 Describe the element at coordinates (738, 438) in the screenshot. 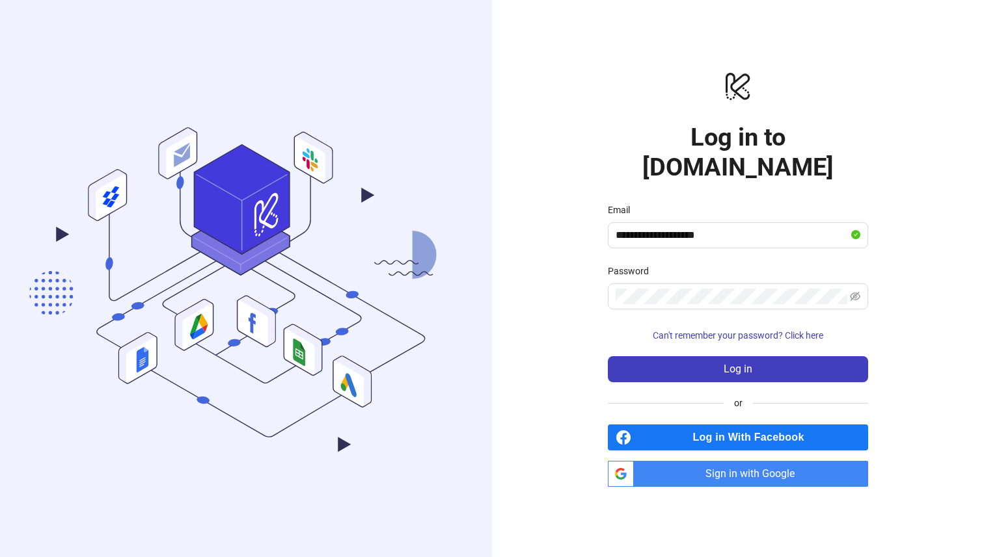

I see `a: Log in With Facebook` at that location.